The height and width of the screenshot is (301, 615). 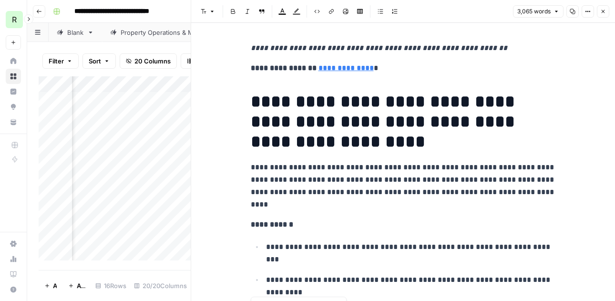 What do you see at coordinates (13, 92) in the screenshot?
I see `a: Insights` at bounding box center [13, 92].